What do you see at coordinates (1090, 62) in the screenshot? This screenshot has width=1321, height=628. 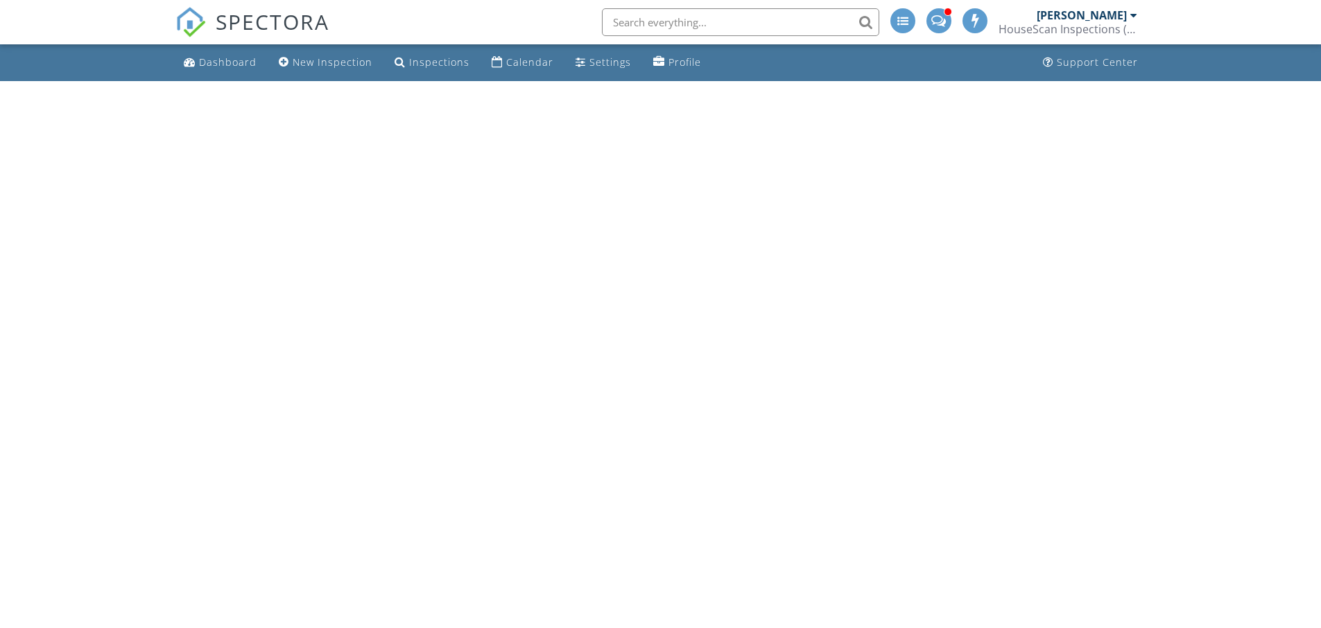 I see `a: Support Center` at bounding box center [1090, 62].